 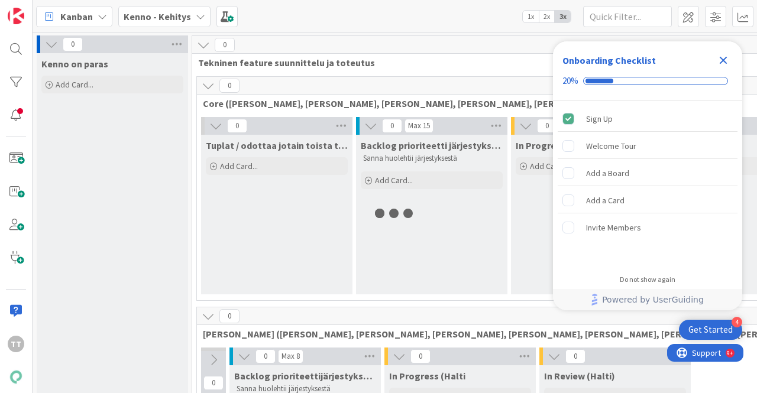 I want to click on div: 20%, so click(x=570, y=81).